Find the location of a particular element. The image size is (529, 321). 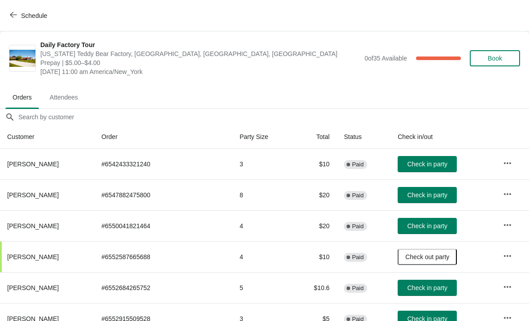

input: Search by customer is located at coordinates (273, 117).